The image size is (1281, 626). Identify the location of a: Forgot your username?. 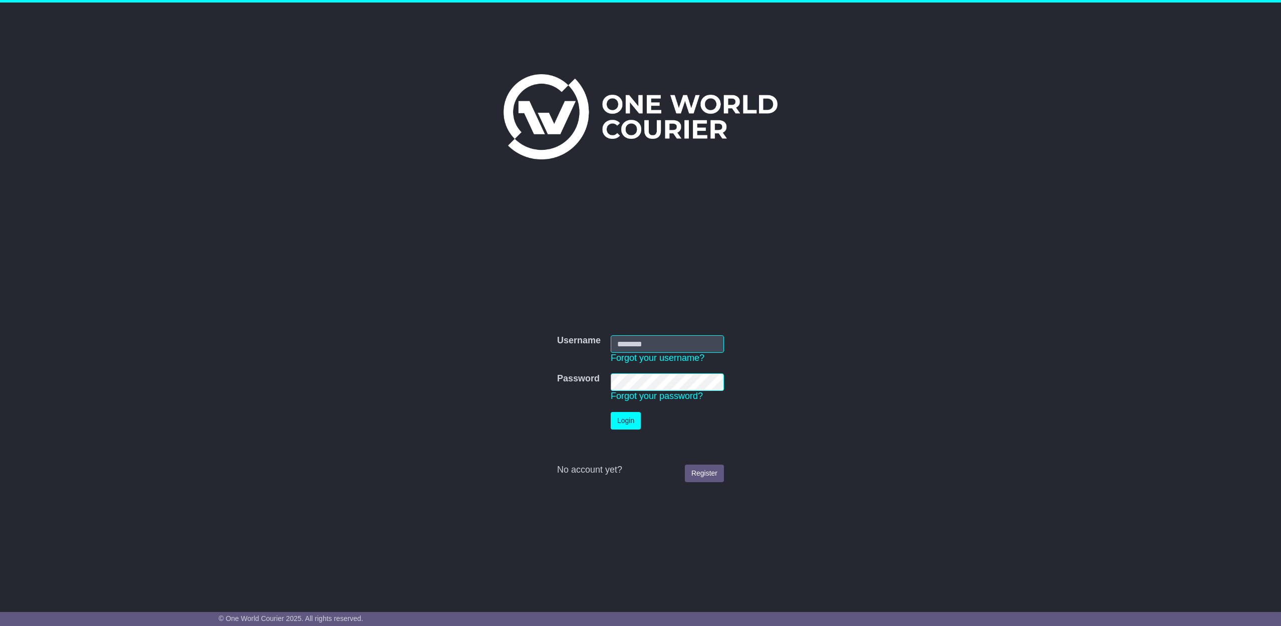
(657, 358).